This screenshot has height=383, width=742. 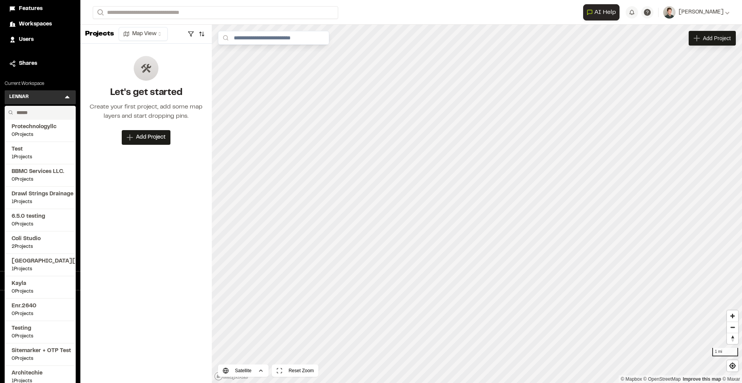 I want to click on span: Zoom out, so click(x=732, y=328).